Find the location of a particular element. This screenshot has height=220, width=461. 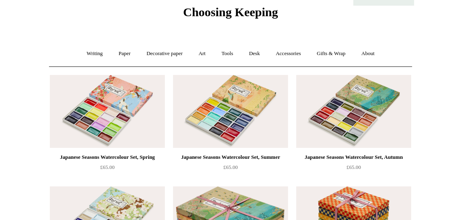

div: Japanese Seasons Watercolour Set, Summer is located at coordinates (230, 157).